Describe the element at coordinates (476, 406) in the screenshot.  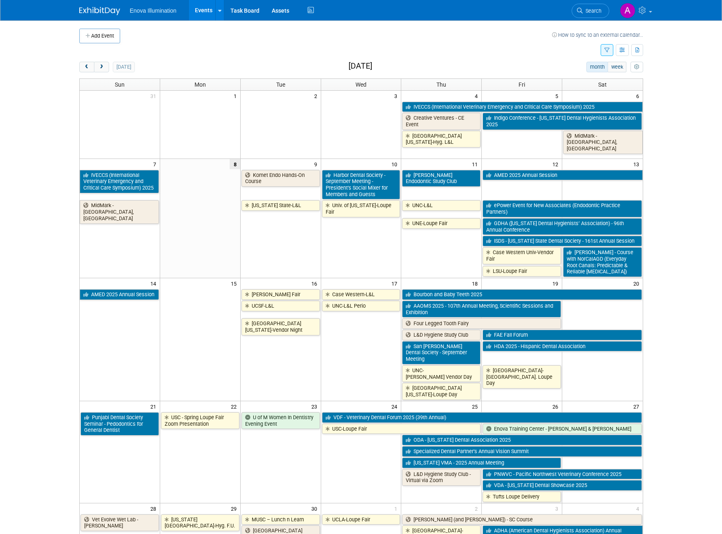
I see `span: 25` at that location.